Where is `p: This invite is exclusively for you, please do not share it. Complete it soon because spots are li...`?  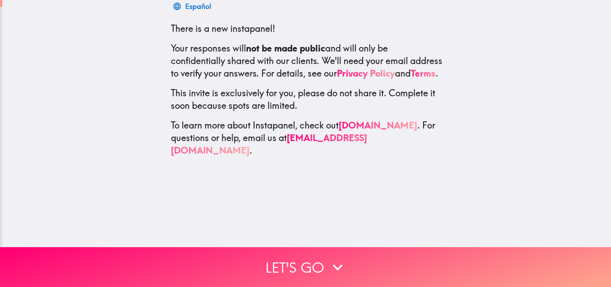 p: This invite is exclusively for you, please do not share it. Complete it soon because spots are li... is located at coordinates (307, 99).